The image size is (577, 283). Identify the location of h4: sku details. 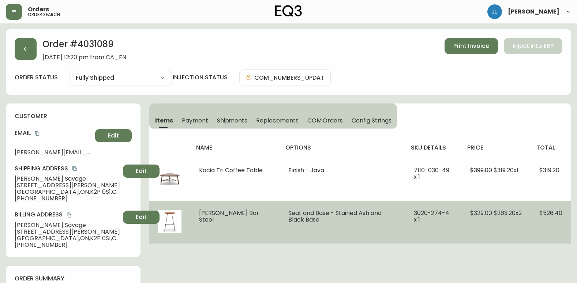
(434, 148).